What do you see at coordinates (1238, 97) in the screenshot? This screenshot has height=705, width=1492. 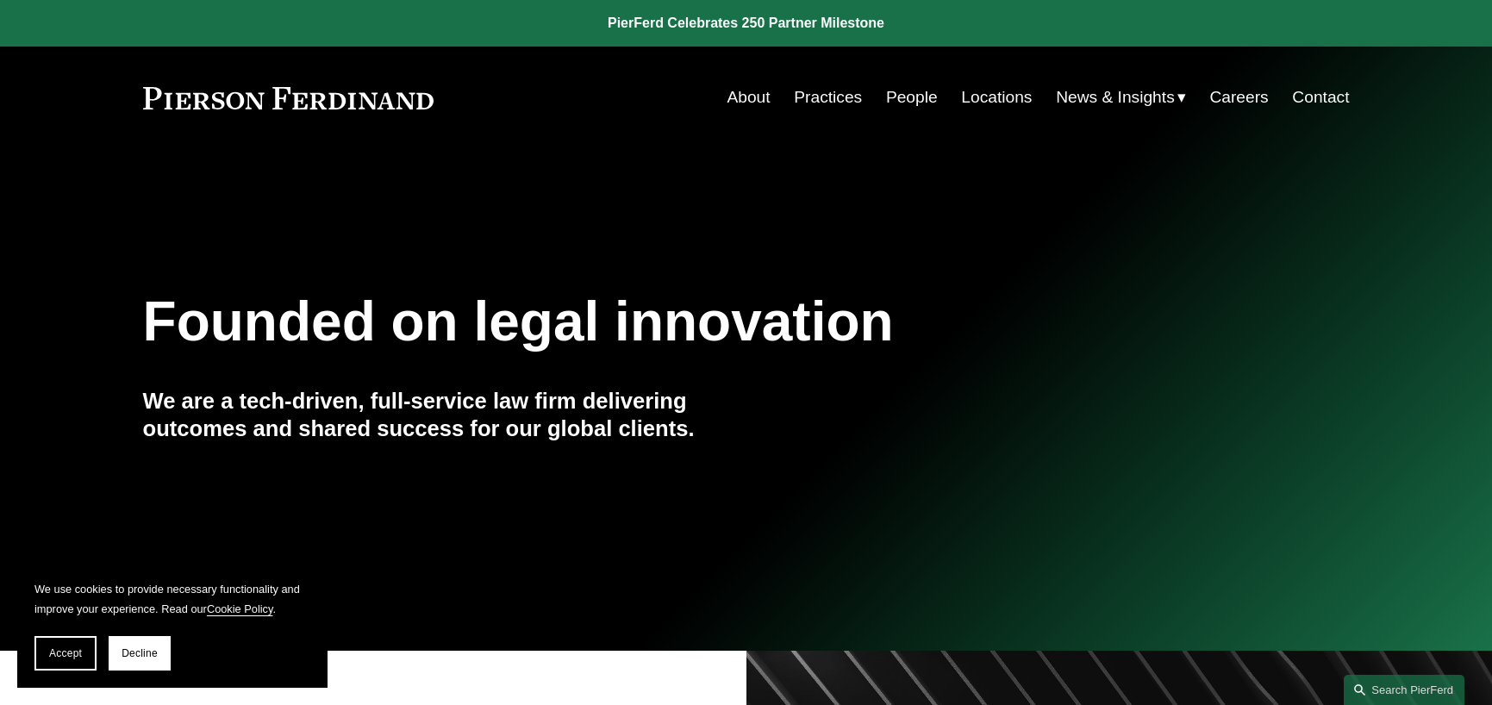 I see `a: Careers` at bounding box center [1238, 97].